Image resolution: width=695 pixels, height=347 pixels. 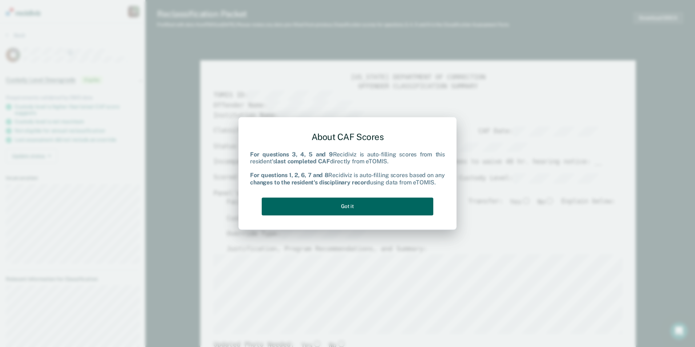 I want to click on div: About CAF Scores, so click(x=347, y=137).